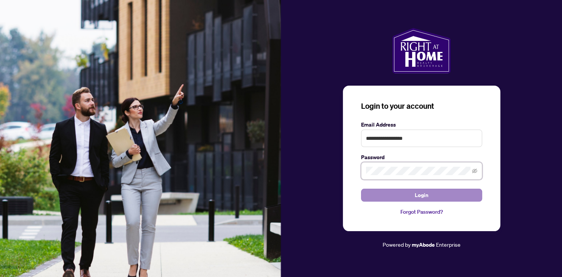  What do you see at coordinates (448, 244) in the screenshot?
I see `span: Enterprise` at bounding box center [448, 244].